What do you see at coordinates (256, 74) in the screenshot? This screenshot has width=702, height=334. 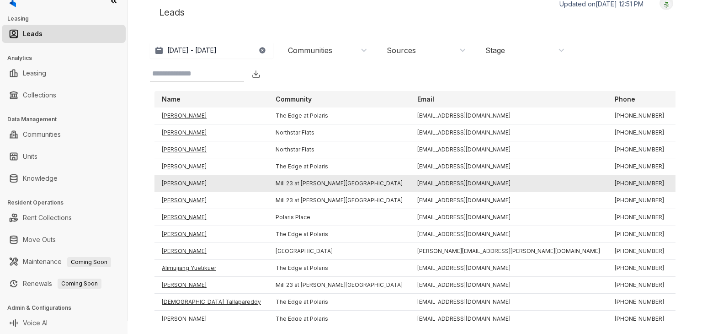 I see `img: Download` at bounding box center [256, 74].